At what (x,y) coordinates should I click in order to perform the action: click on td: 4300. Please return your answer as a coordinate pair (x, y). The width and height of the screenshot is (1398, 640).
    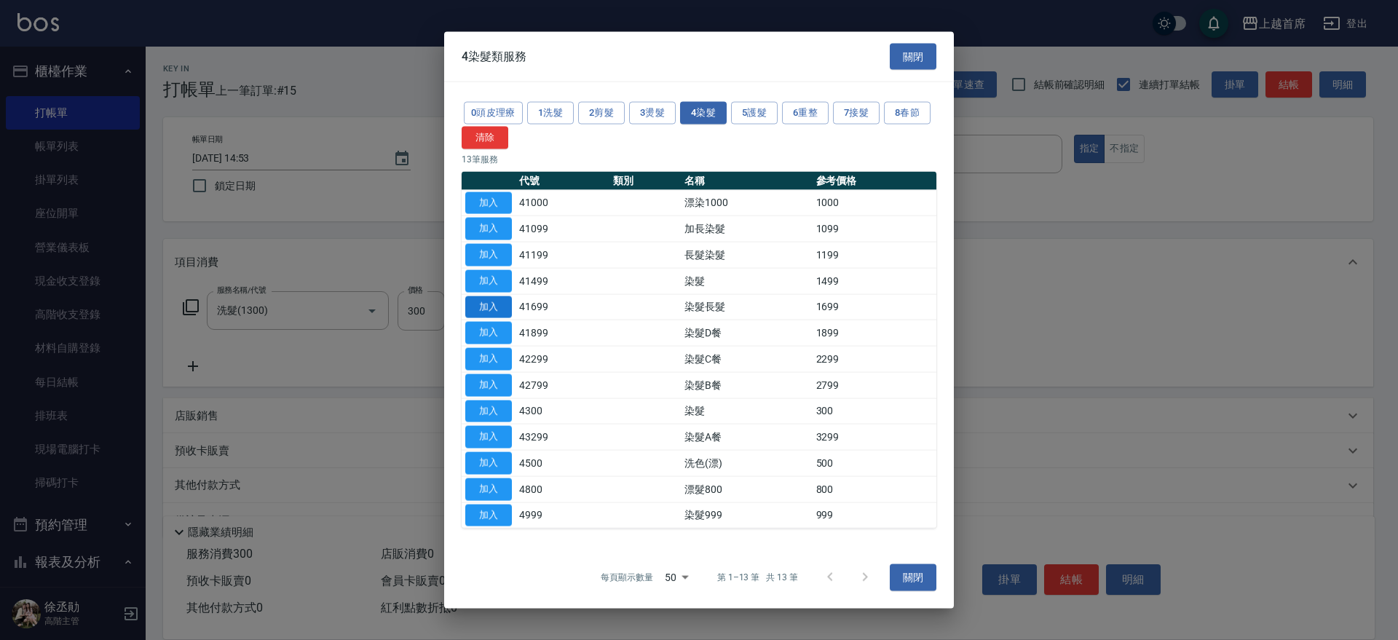
    Looking at the image, I should click on (562, 411).